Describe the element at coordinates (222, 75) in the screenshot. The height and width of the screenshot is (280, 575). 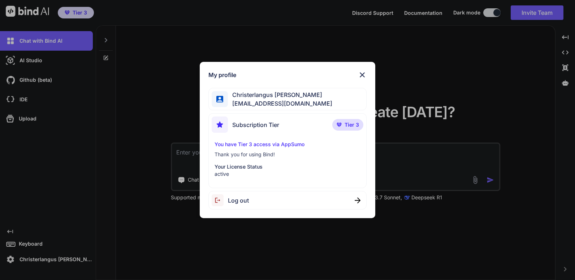
I see `h1: My profile` at that location.